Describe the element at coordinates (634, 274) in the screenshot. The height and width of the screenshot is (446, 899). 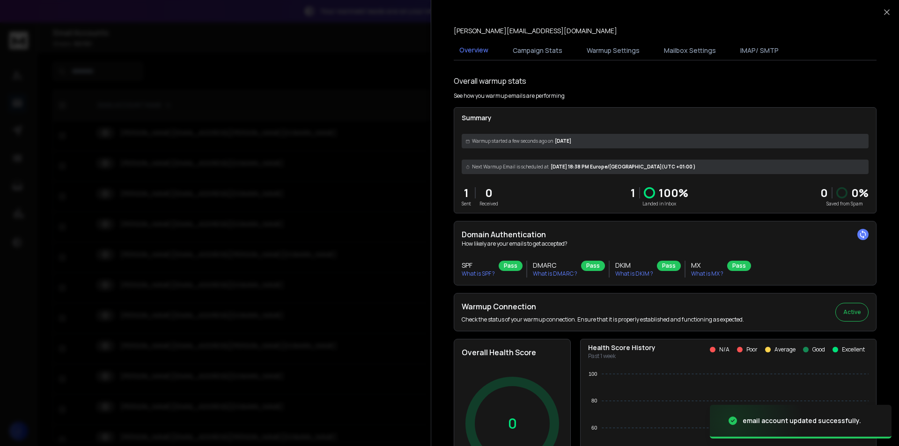
I see `p: What is DKIM ?` at that location.